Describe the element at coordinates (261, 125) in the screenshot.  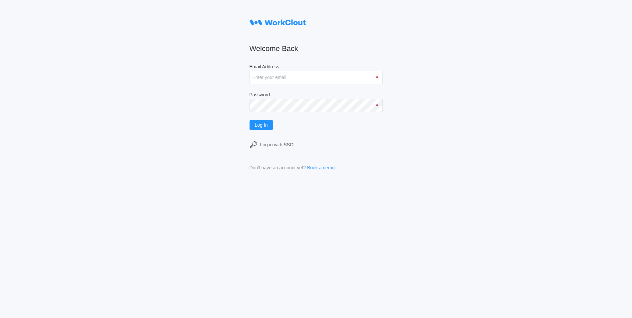
I see `span: Log In` at that location.